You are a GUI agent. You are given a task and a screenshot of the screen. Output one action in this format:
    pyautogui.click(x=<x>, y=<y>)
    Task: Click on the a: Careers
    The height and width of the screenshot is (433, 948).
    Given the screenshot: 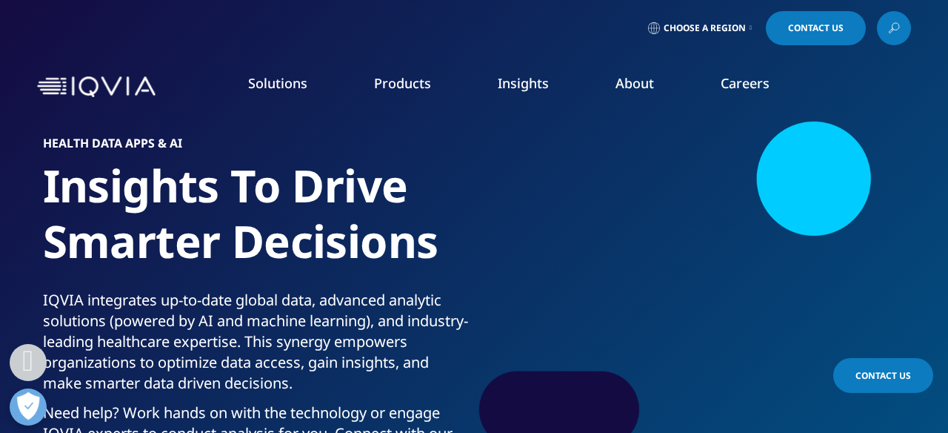 What is the action you would take?
    pyautogui.click(x=745, y=83)
    